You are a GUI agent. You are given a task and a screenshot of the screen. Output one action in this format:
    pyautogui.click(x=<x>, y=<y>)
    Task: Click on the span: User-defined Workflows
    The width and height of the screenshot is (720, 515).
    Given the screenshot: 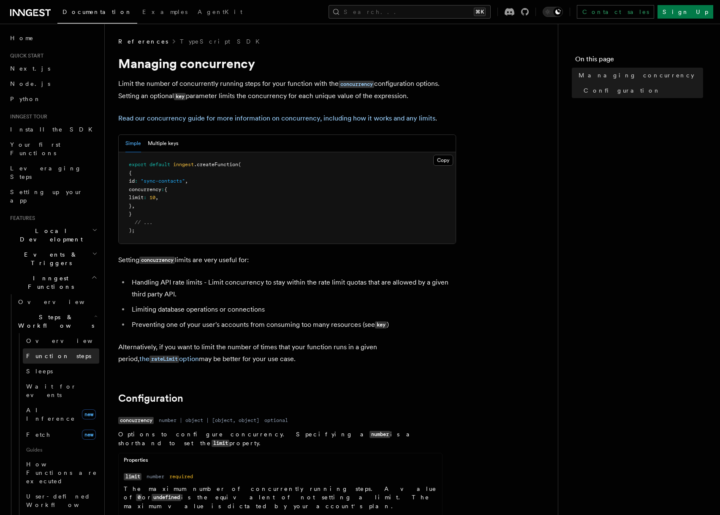 What is the action you would take?
    pyautogui.click(x=64, y=500)
    